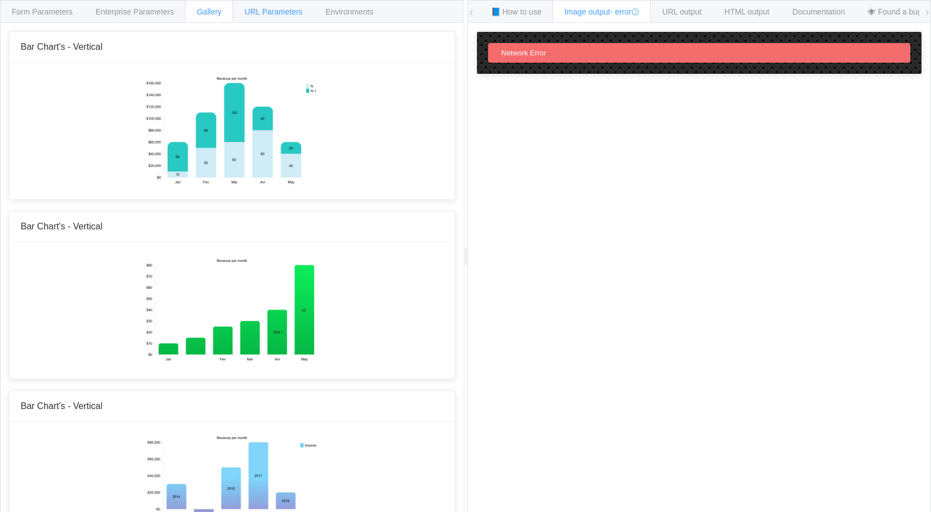 This screenshot has width=931, height=512. I want to click on span: Documentation, so click(819, 12).